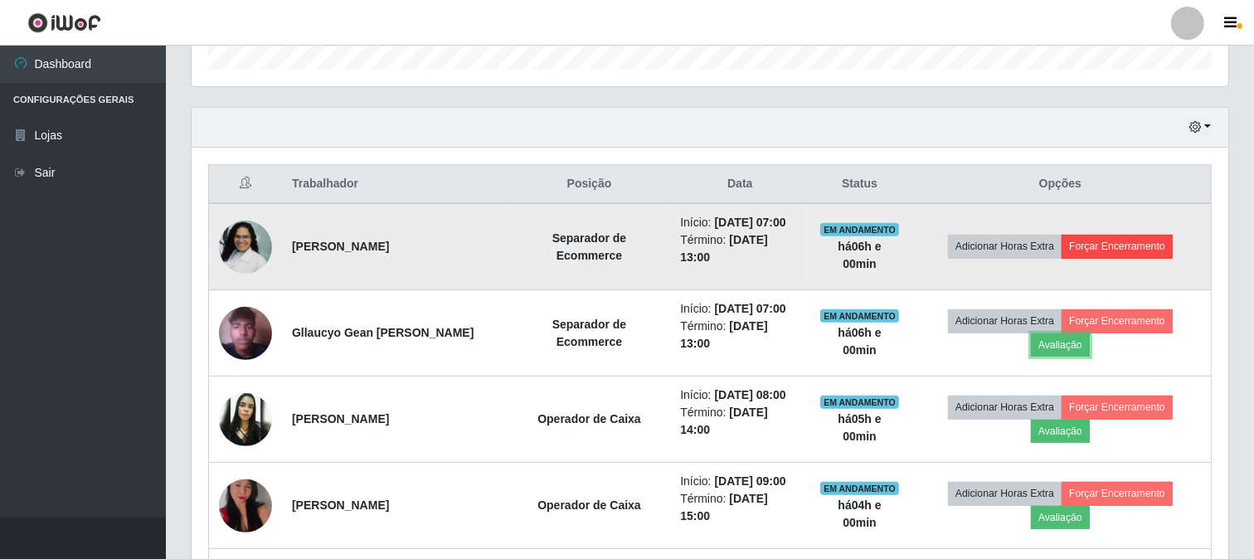  I want to click on img: 1734175120781.jpeg, so click(245, 247).